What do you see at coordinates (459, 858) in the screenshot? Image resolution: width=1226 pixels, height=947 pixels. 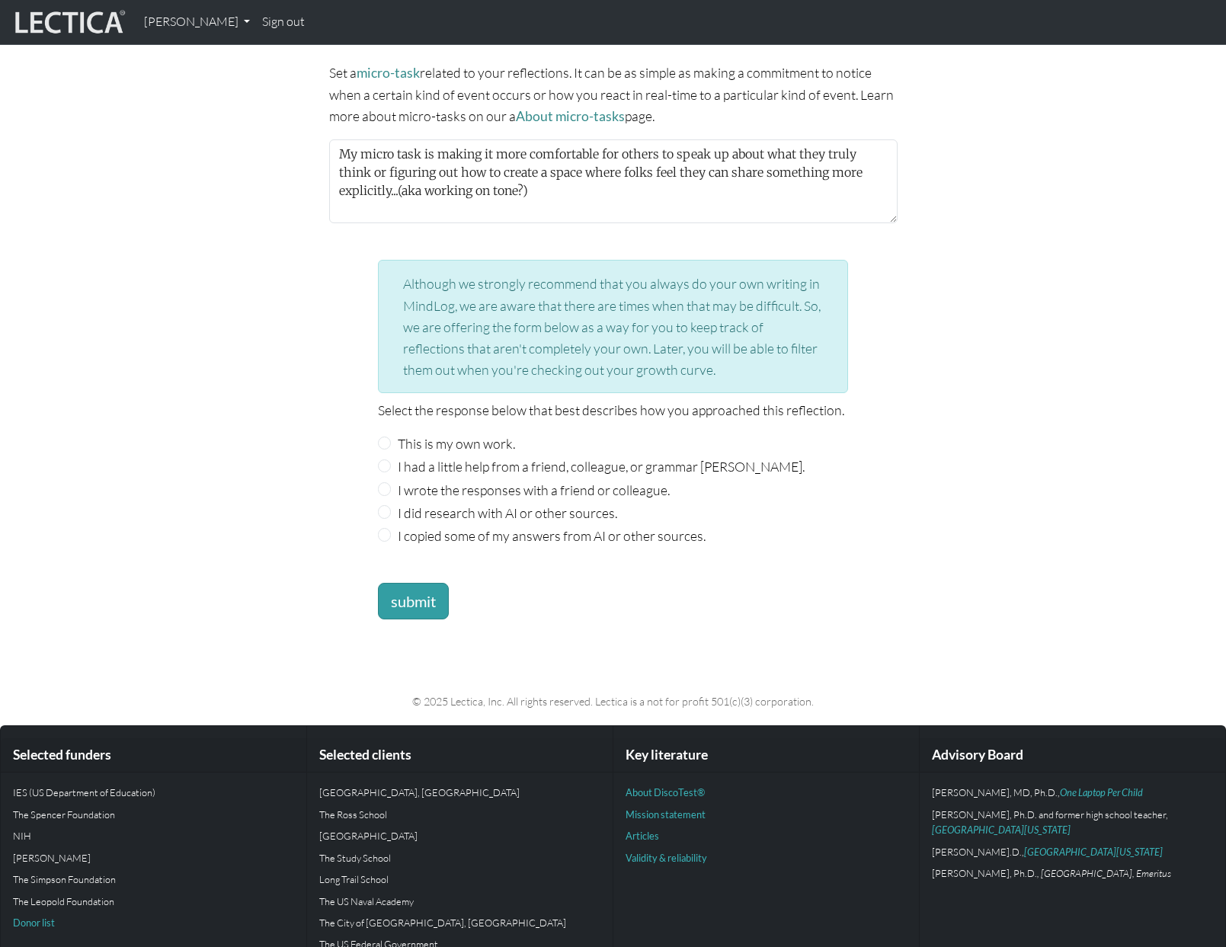 I see `p: The Study School` at bounding box center [459, 858].